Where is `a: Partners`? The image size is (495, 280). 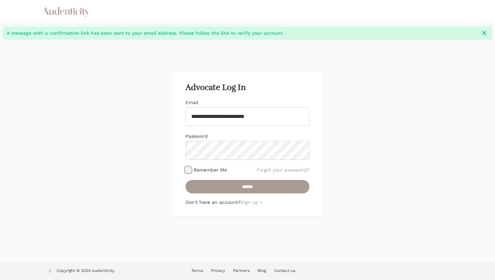 a: Partners is located at coordinates (241, 271).